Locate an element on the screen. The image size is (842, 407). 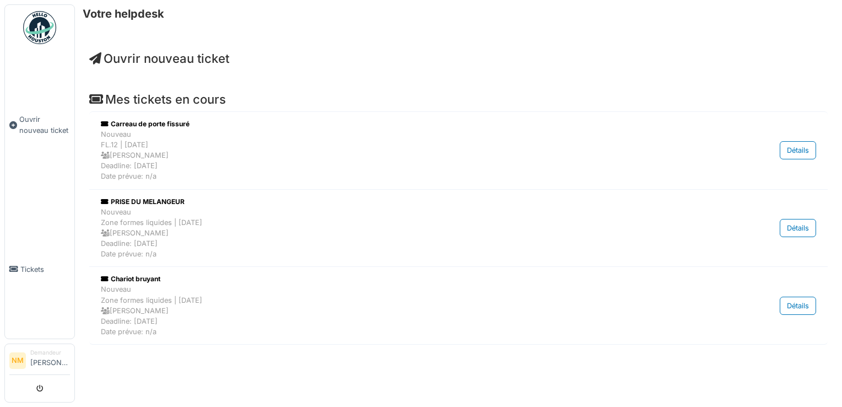
span: Tickets is located at coordinates (45, 269).